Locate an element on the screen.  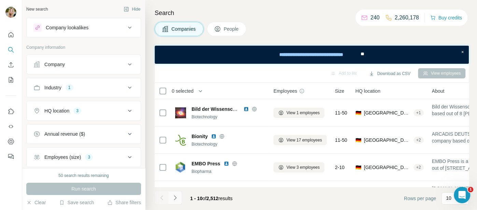
button: Clear is located at coordinates (36, 203).